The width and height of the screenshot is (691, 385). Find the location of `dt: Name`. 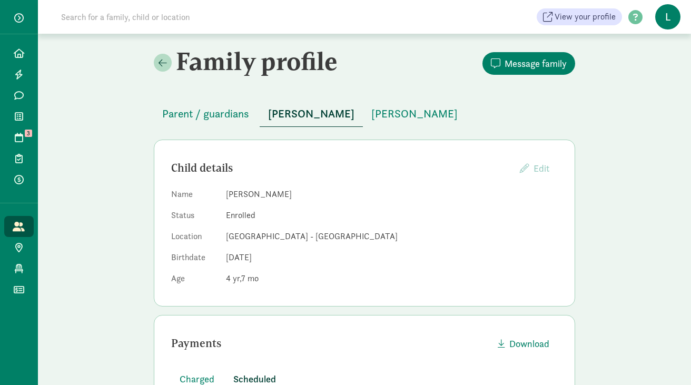

dt: Name is located at coordinates (194, 196).